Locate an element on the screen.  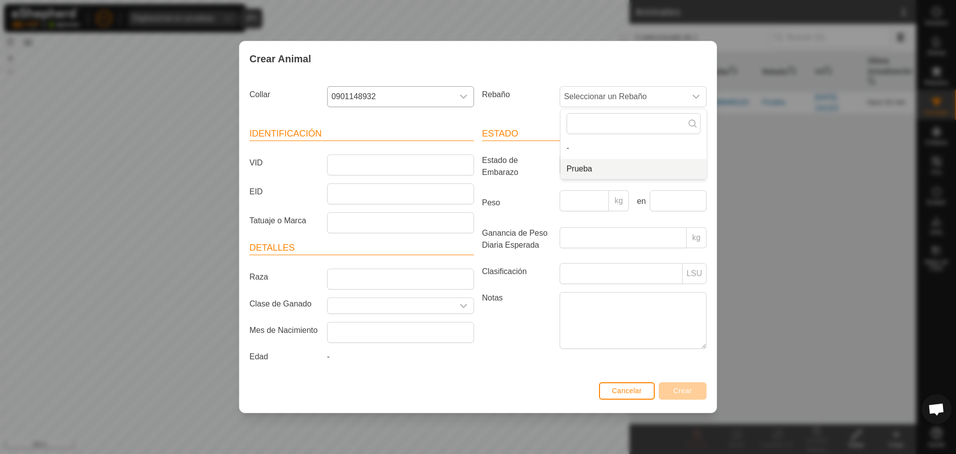
li: Prueba is located at coordinates (633, 169).